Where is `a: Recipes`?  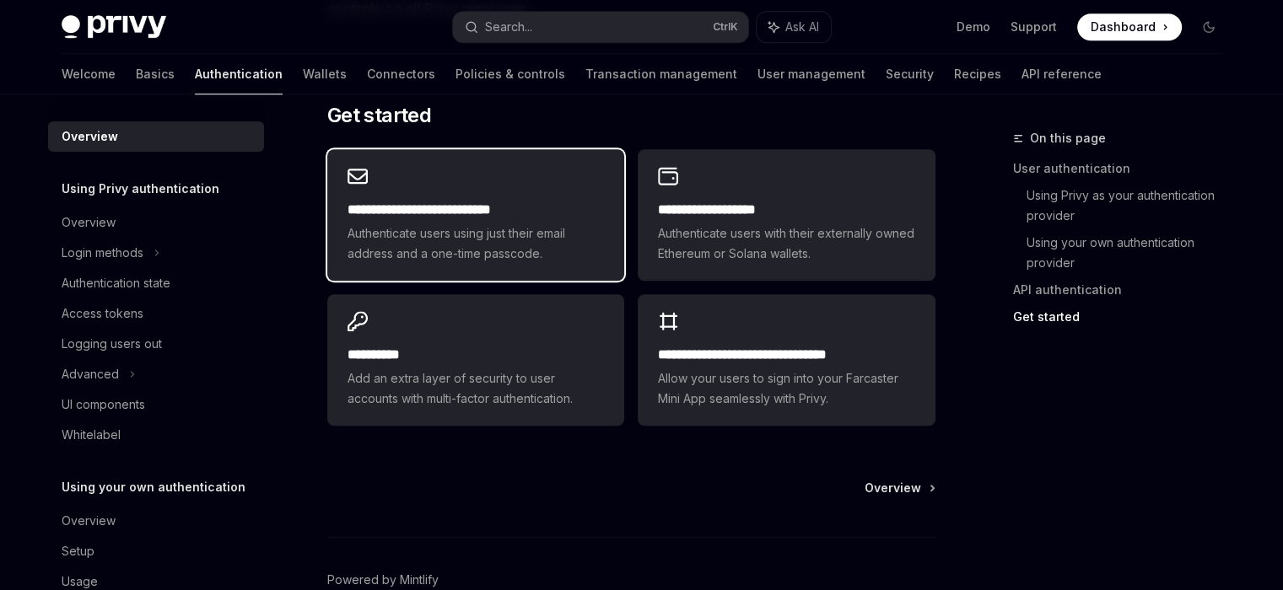
a: Recipes is located at coordinates (977, 74).